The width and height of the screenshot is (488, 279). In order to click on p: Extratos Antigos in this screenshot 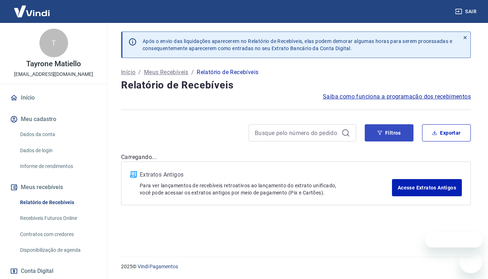, I will do `click(266, 175)`.